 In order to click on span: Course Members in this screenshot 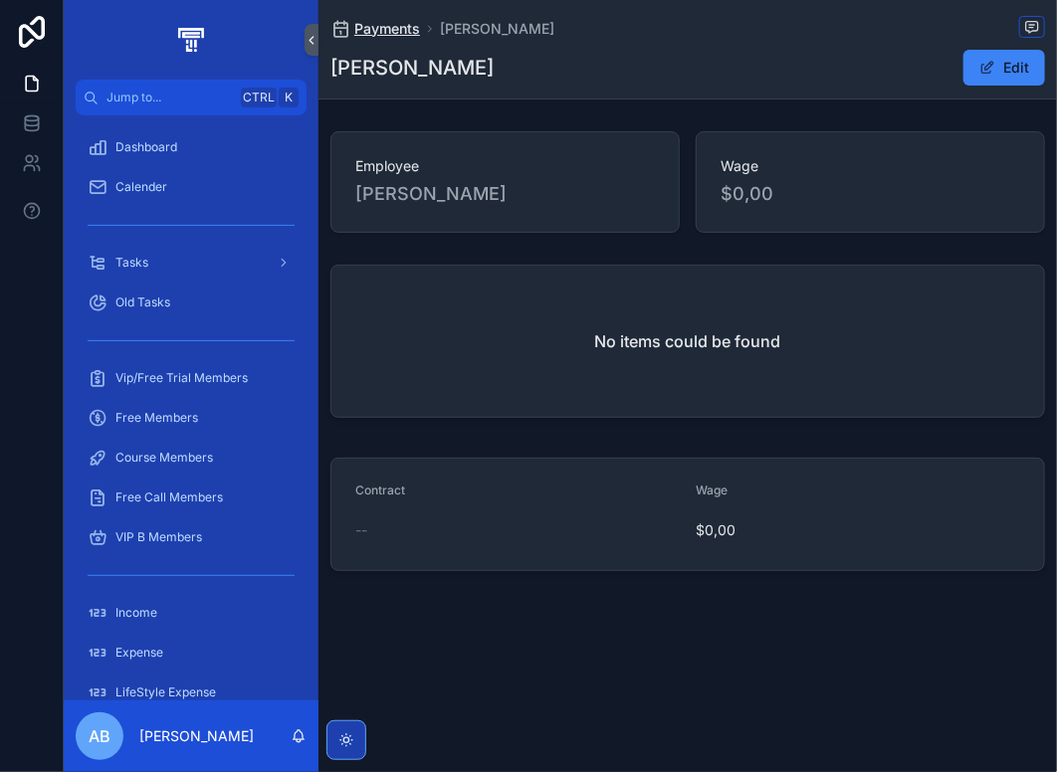, I will do `click(164, 458)`.